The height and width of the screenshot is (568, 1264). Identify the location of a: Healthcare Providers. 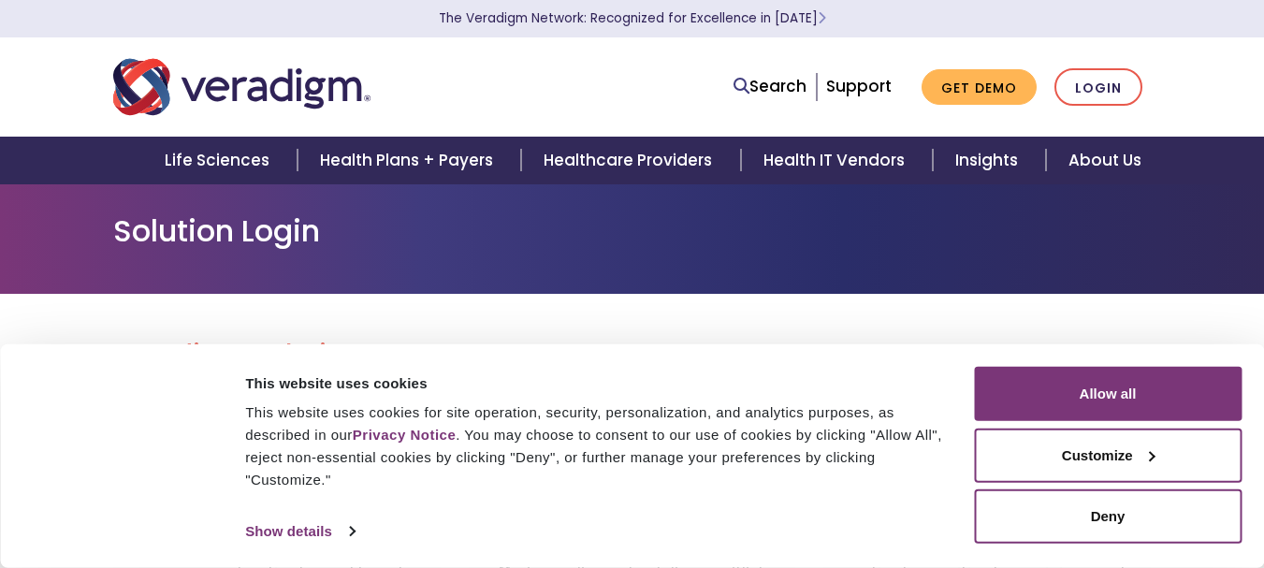
(631, 160).